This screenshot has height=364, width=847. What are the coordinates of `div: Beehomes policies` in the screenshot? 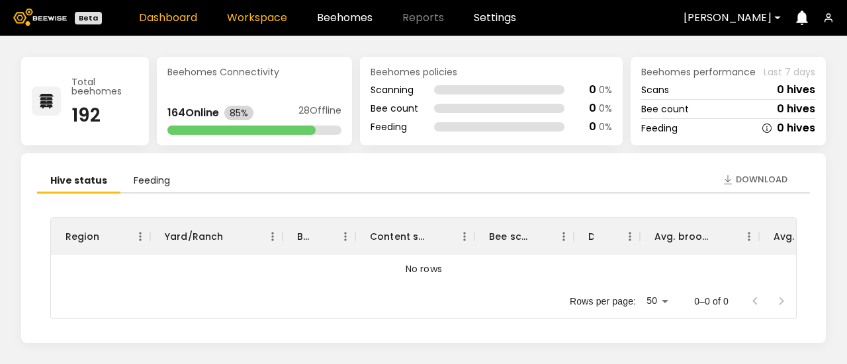 It's located at (491, 72).